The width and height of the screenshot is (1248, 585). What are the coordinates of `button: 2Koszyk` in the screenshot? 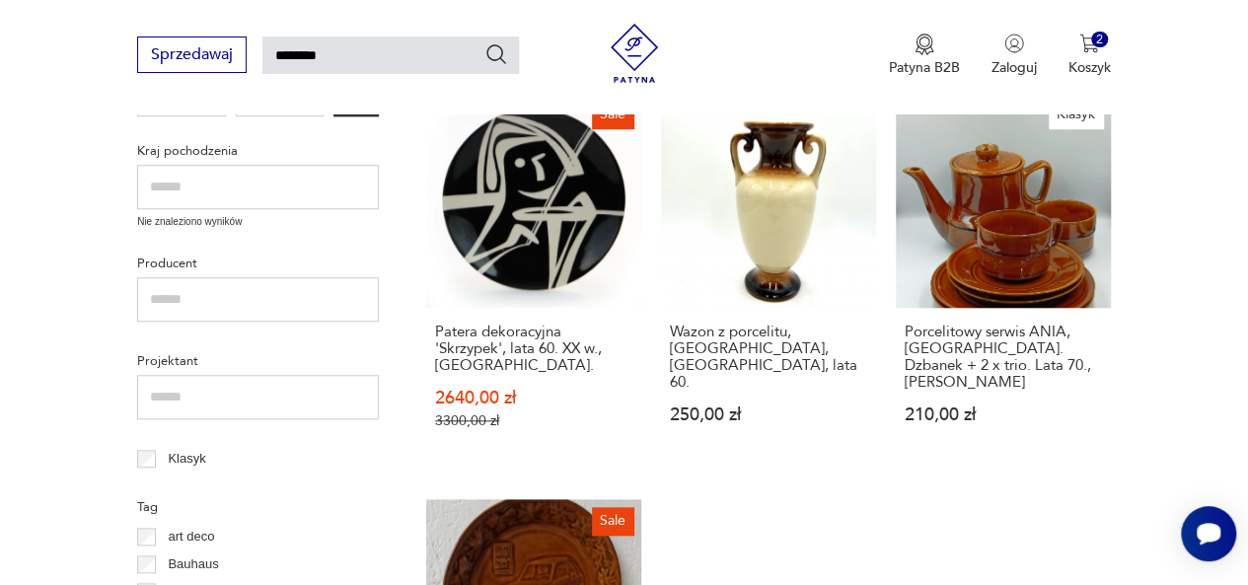 It's located at (1089, 55).